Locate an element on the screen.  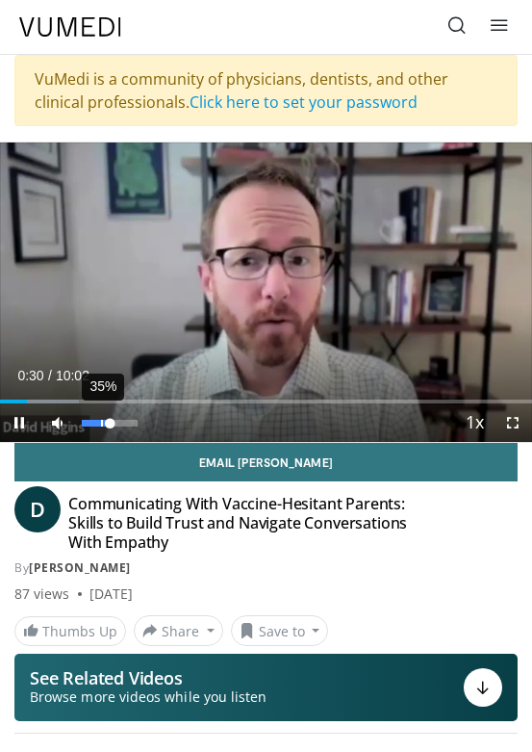
img: VuMedi Logo is located at coordinates (70, 27).